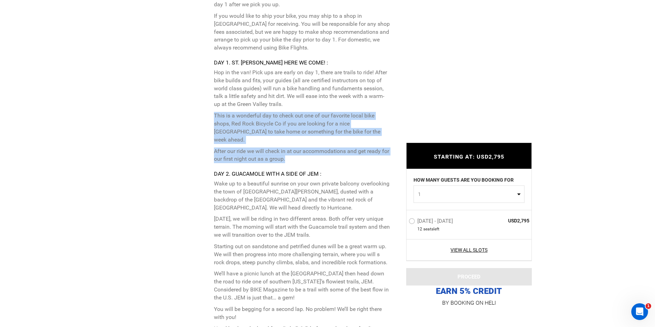 The image size is (655, 327). What do you see at coordinates (469, 157) in the screenshot?
I see `span: STARTING AT: USD2,795` at bounding box center [469, 157].